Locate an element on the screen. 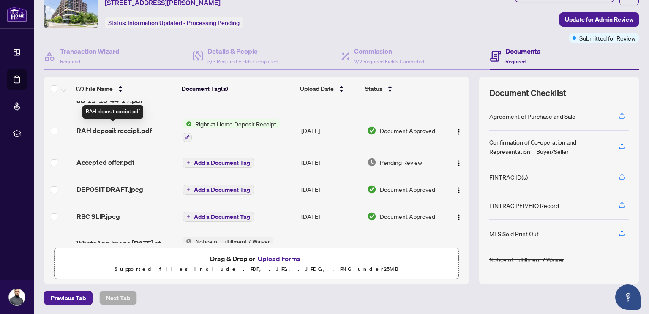 Image resolution: width=649 pixels, height=314 pixels. div: Status: is located at coordinates (174, 22).